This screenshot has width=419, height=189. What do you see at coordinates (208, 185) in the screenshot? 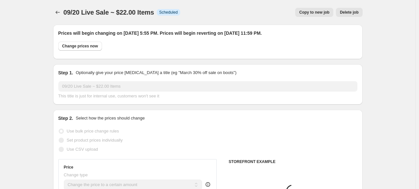
I see `div: help` at bounding box center [208, 185].